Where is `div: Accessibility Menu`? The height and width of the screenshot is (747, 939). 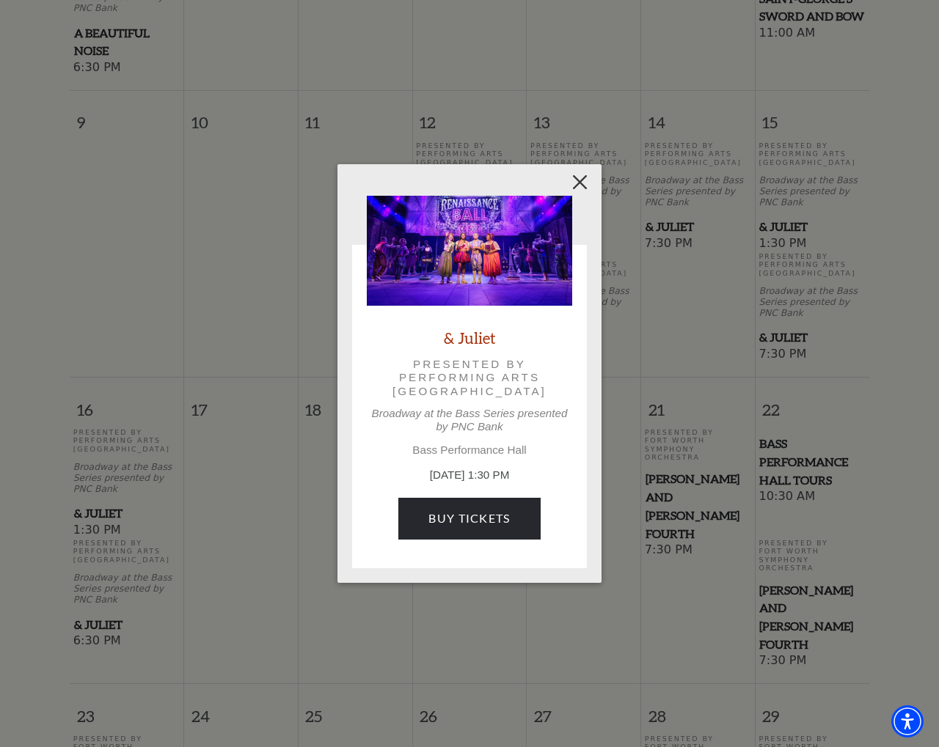 div: Accessibility Menu is located at coordinates (907, 722).